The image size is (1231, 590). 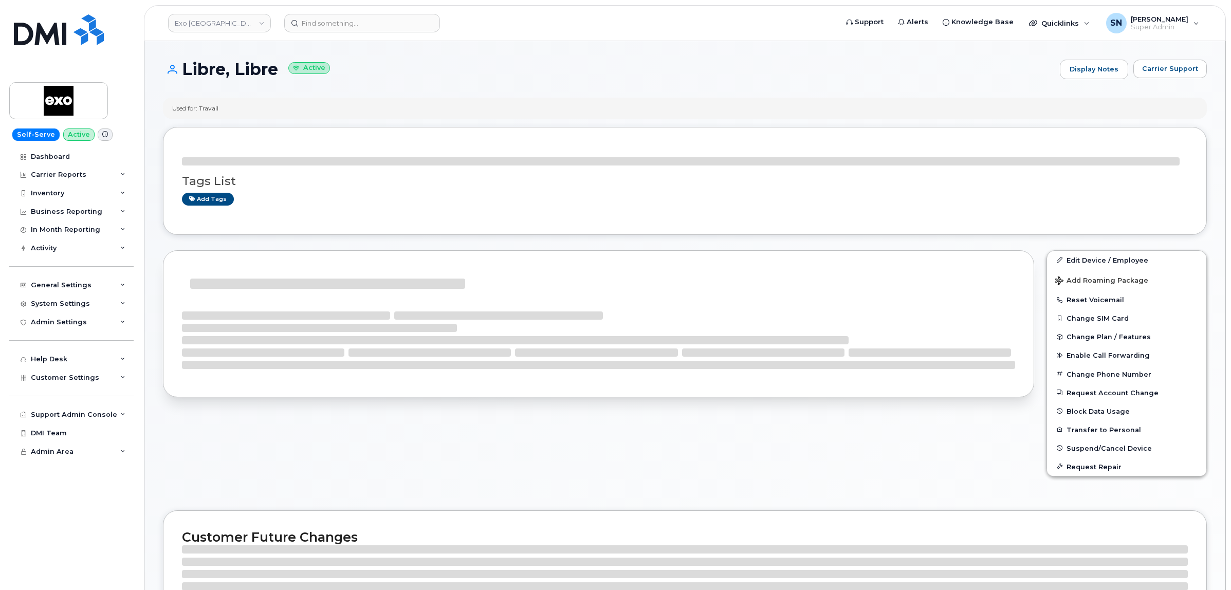 I want to click on h1: Libre, Libre, so click(x=609, y=69).